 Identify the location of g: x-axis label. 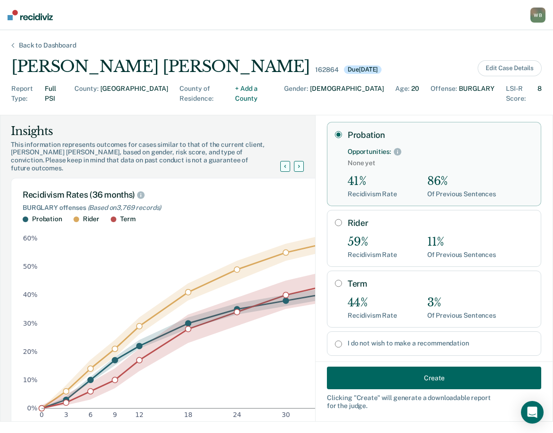
(188, 425).